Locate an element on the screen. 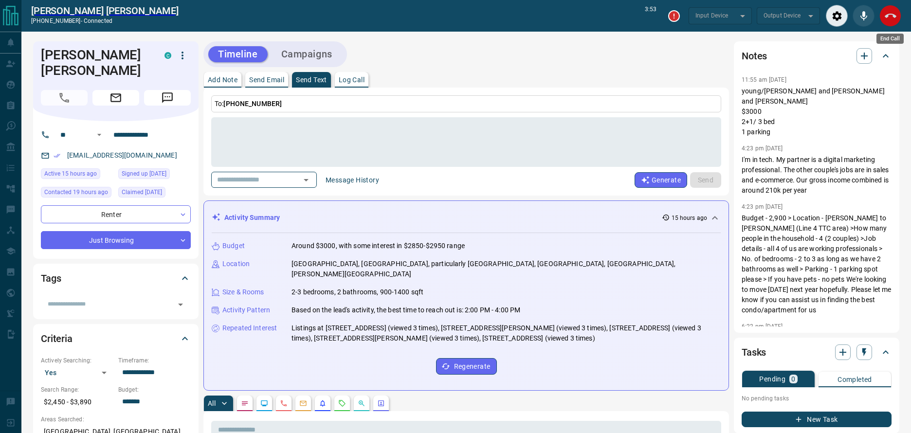 The height and width of the screenshot is (433, 911). svg: Notes is located at coordinates (245, 404).